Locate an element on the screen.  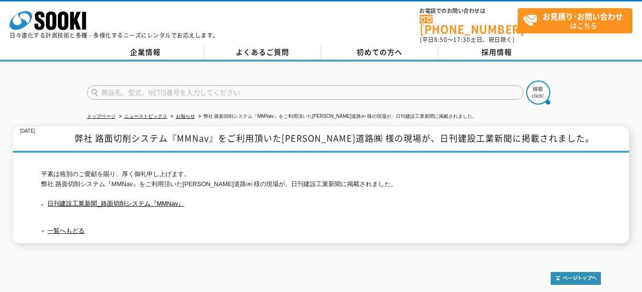
a: よくあるご質問 is located at coordinates (262, 53).